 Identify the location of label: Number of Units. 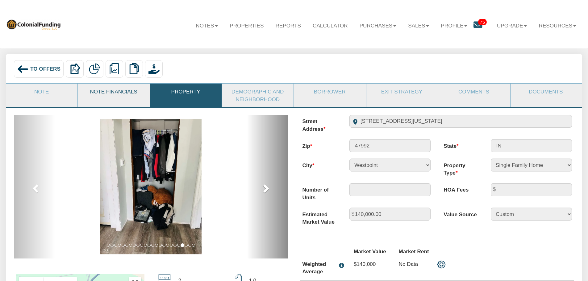
(319, 192).